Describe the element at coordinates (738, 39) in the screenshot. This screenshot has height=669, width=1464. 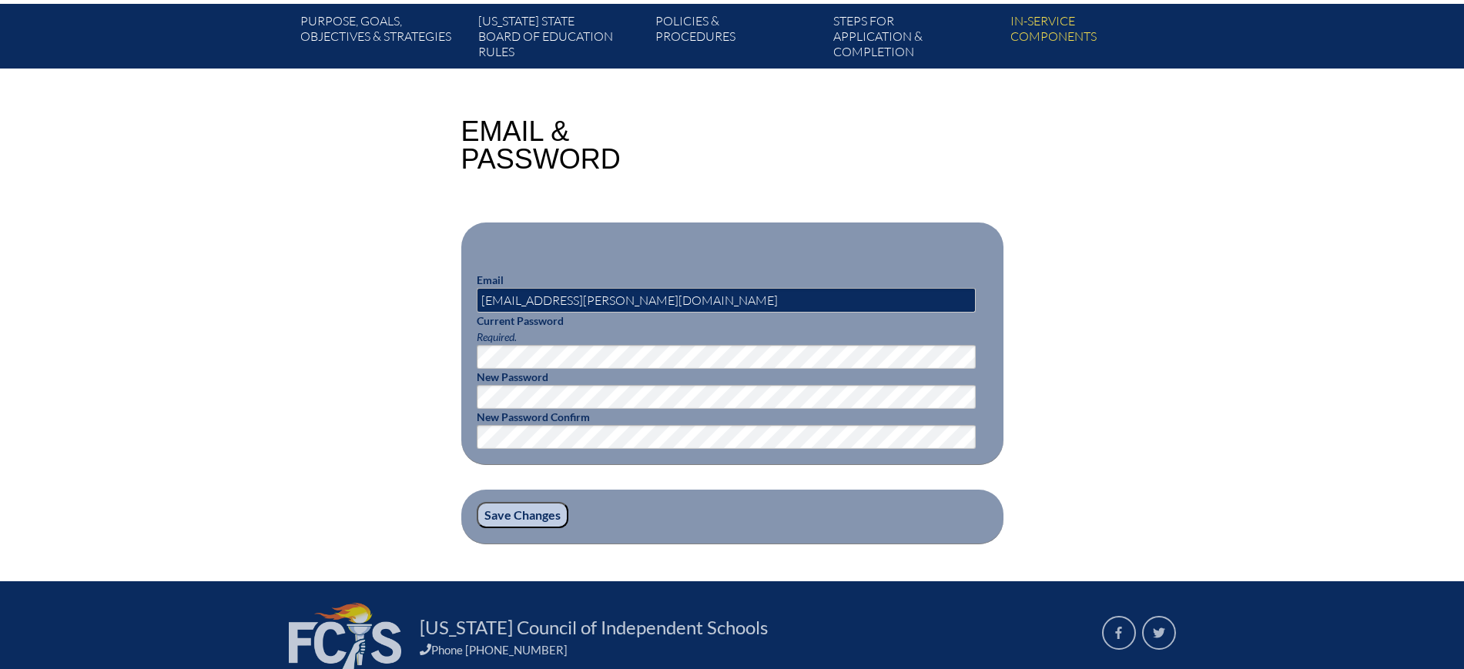
I see `a: Policies &Procedures` at that location.